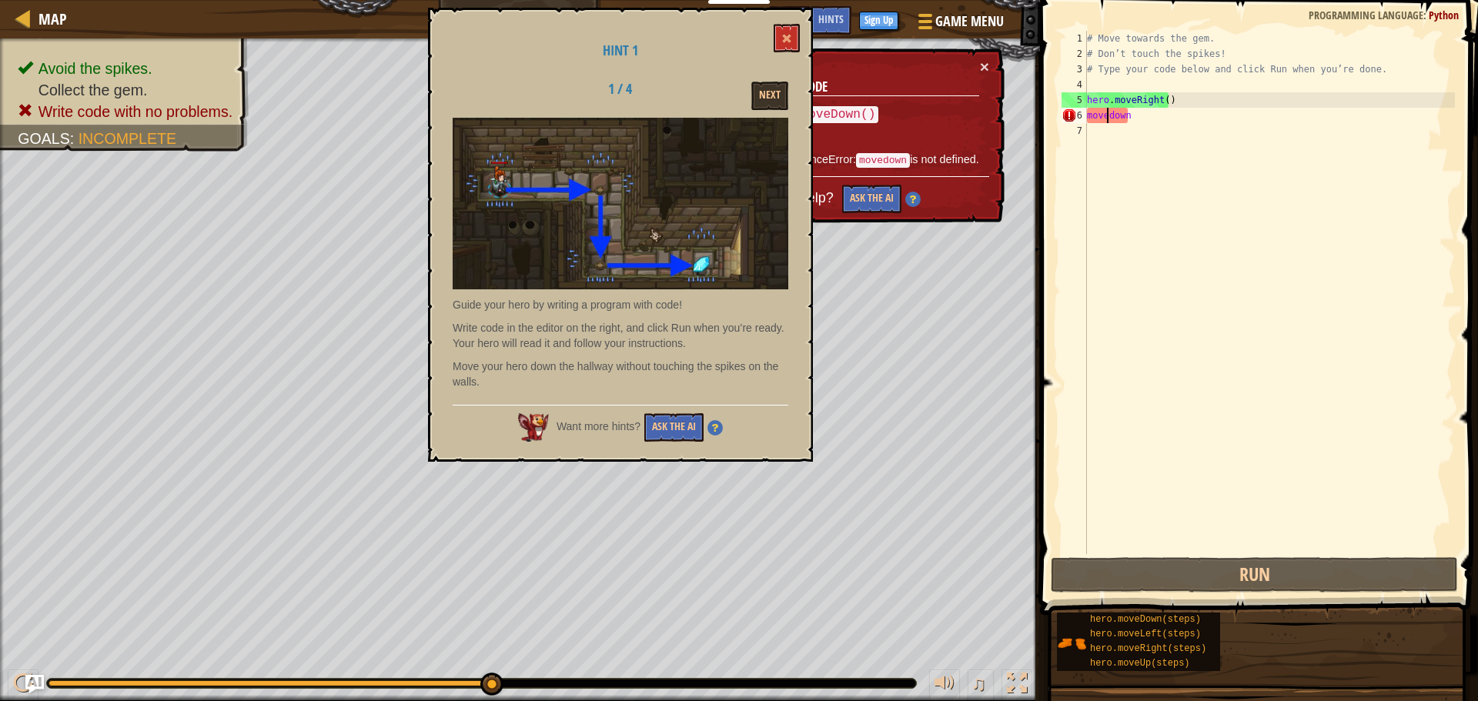 The height and width of the screenshot is (701, 1478). Describe the element at coordinates (770, 95) in the screenshot. I see `button: Next` at that location.